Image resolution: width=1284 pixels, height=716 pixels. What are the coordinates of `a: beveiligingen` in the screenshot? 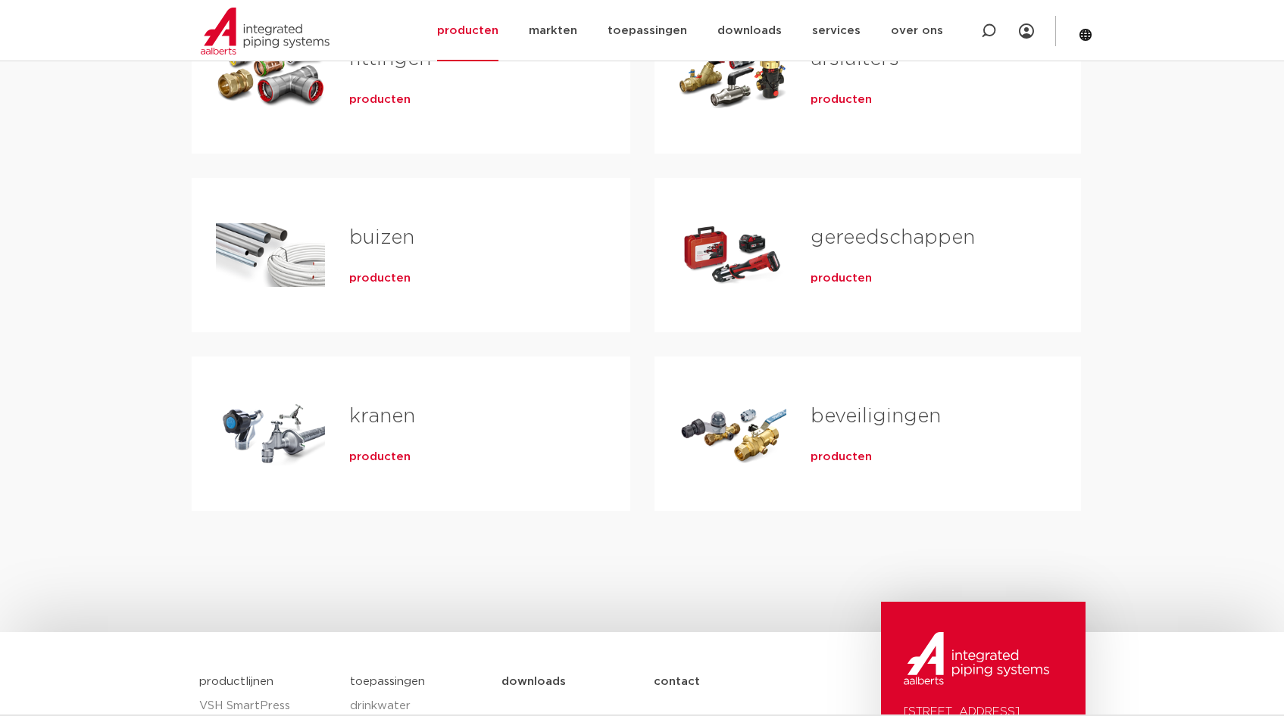 It's located at (875, 417).